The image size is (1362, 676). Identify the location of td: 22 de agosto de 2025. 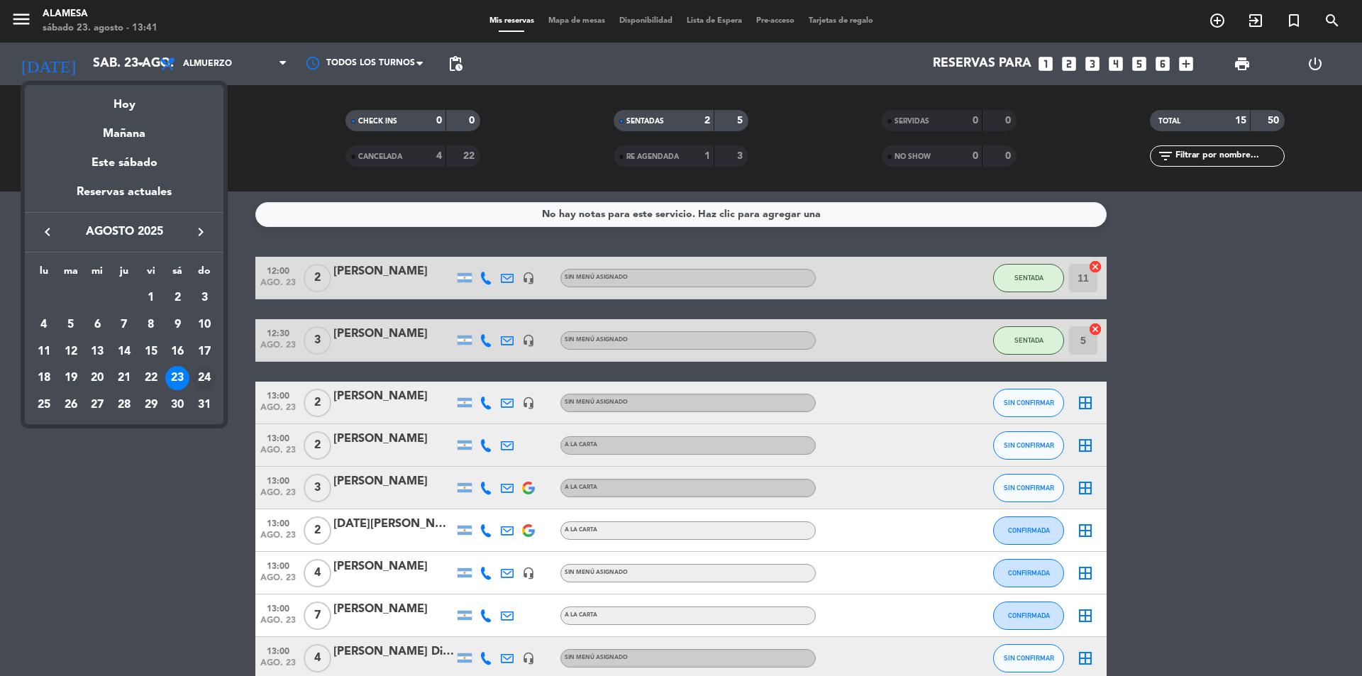
(151, 378).